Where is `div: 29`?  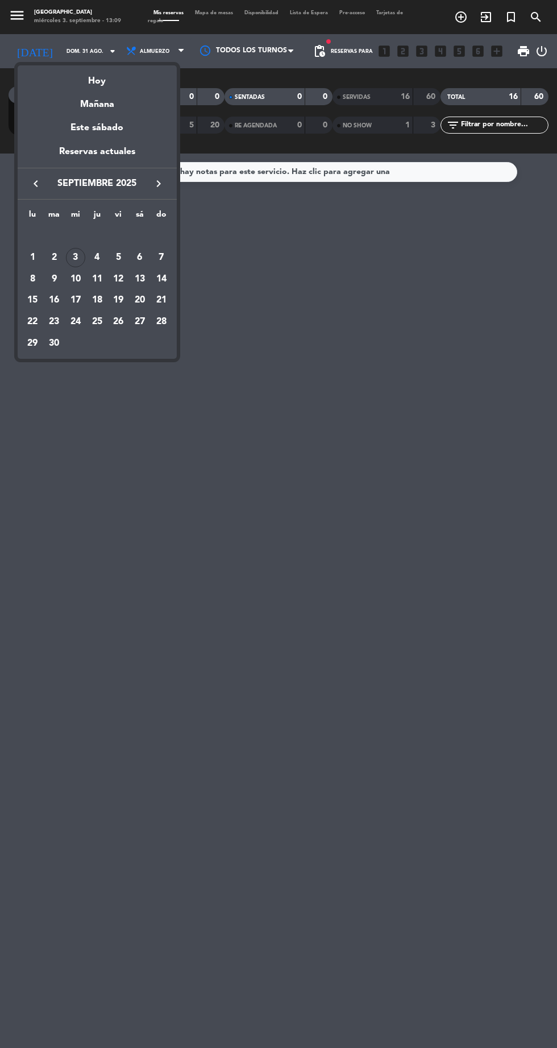 div: 29 is located at coordinates (32, 344).